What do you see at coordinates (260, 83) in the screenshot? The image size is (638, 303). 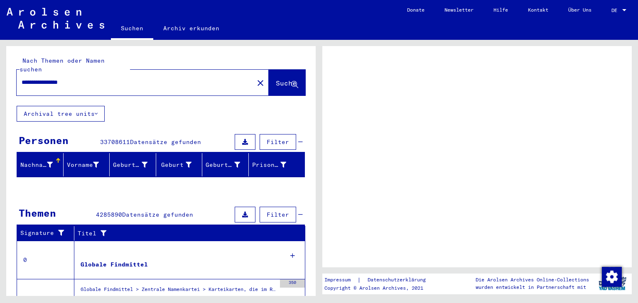 I see `mat-icon: close` at bounding box center [260, 83].